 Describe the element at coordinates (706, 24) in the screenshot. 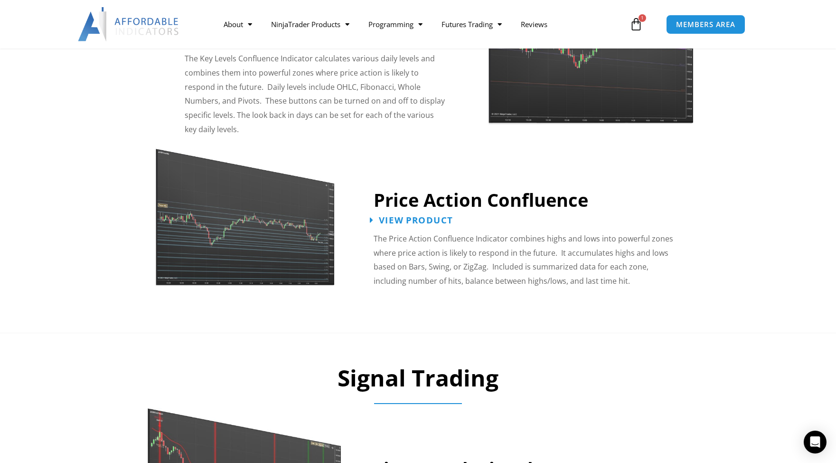

I see `a: MEMBERS AREA` at that location.